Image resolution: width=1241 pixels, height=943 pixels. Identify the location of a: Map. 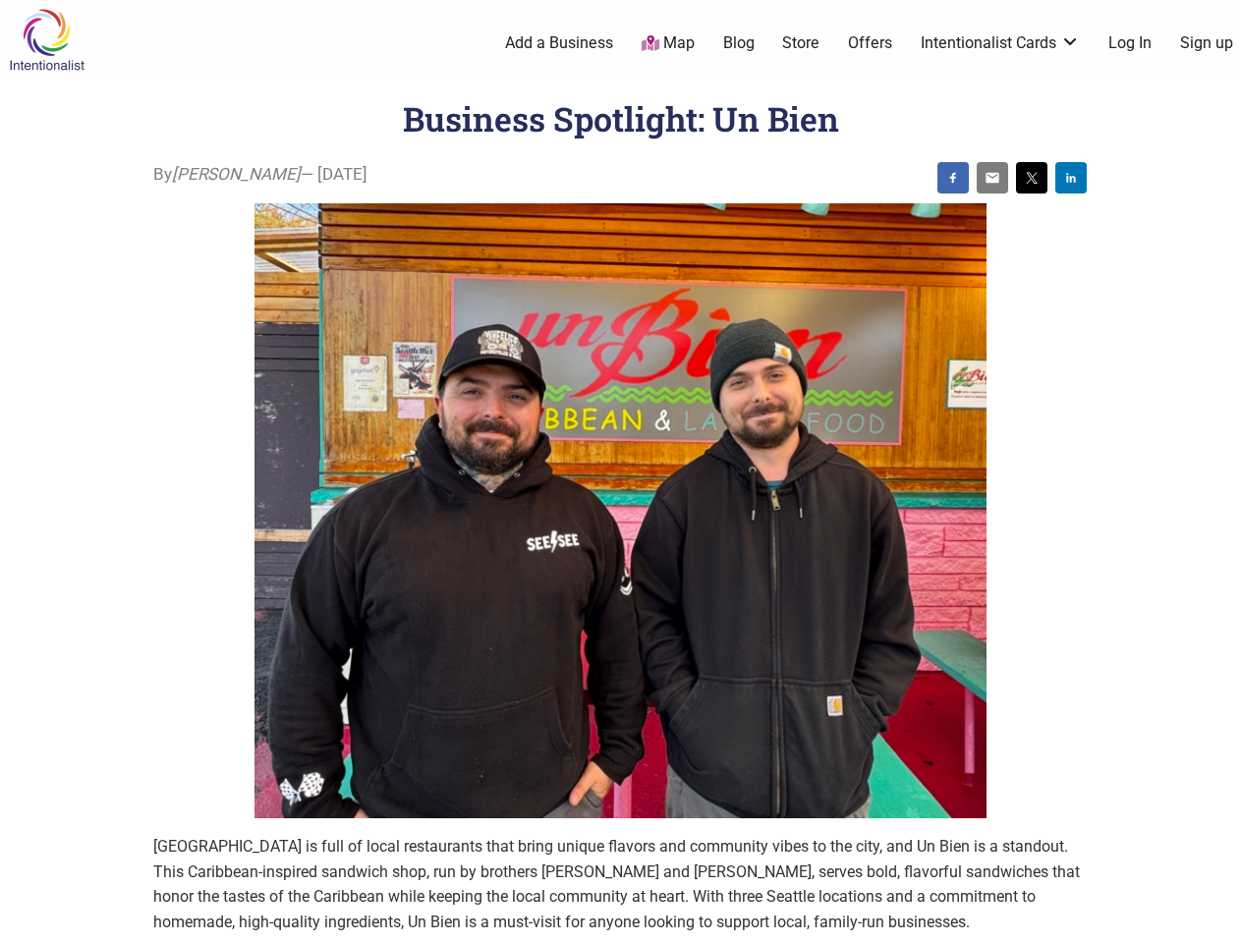
(668, 43).